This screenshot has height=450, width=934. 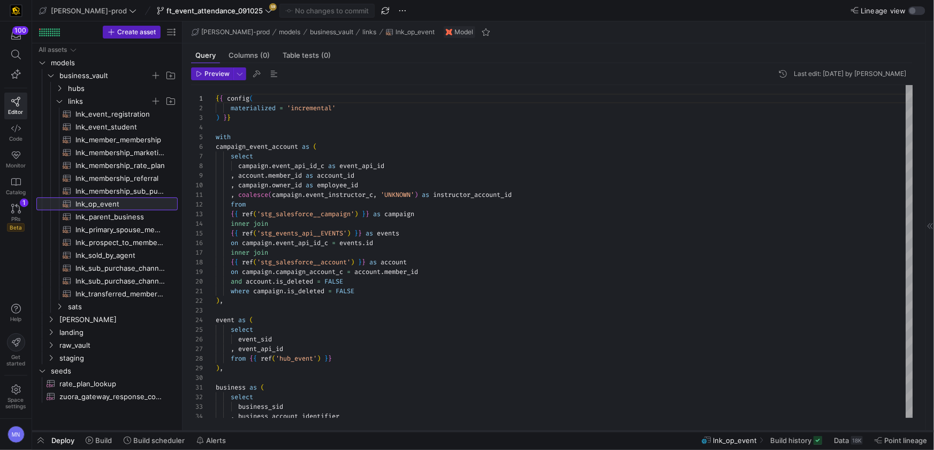 What do you see at coordinates (120, 281) in the screenshot?
I see `span: lnk_sub_purchase_channel_weekly_forecast​​​​​​​​​​` at bounding box center [120, 281].